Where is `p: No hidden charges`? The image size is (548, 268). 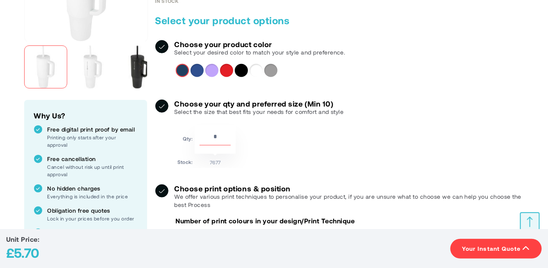
p: No hidden charges is located at coordinates (92, 188).